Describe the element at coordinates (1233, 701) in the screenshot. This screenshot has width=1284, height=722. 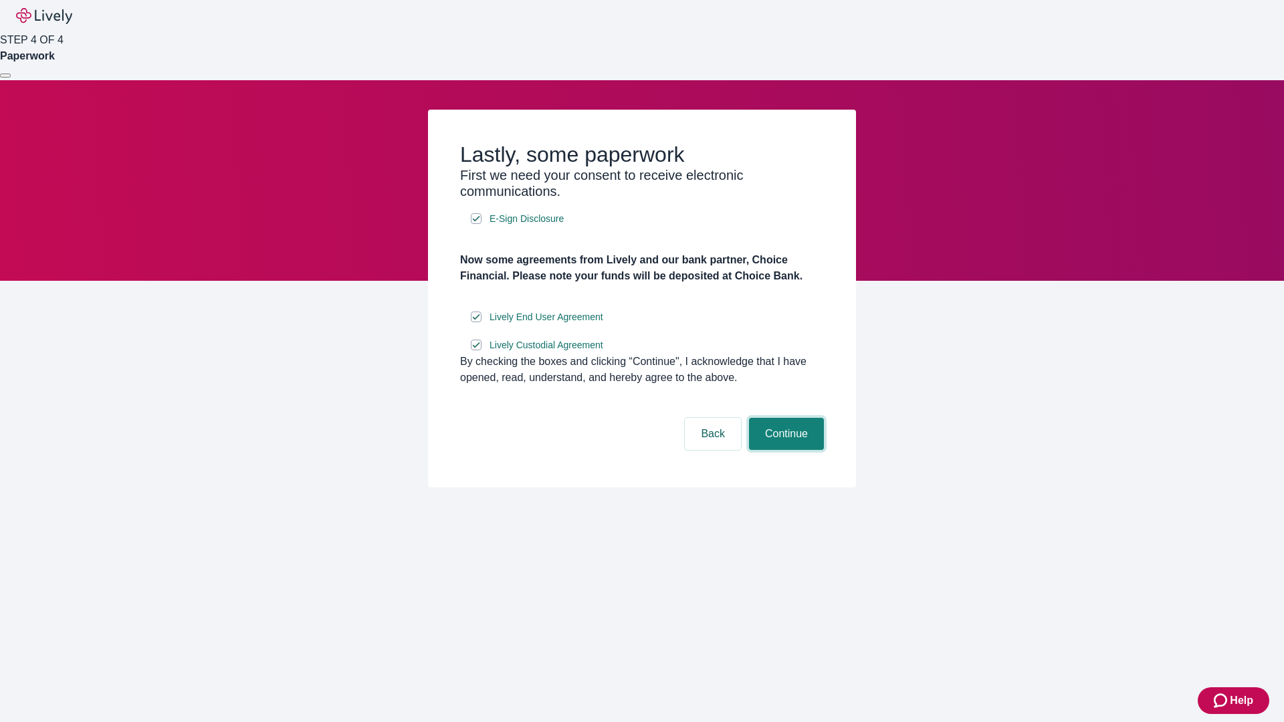
I see `button: Zendesk support iconHelp` at that location.